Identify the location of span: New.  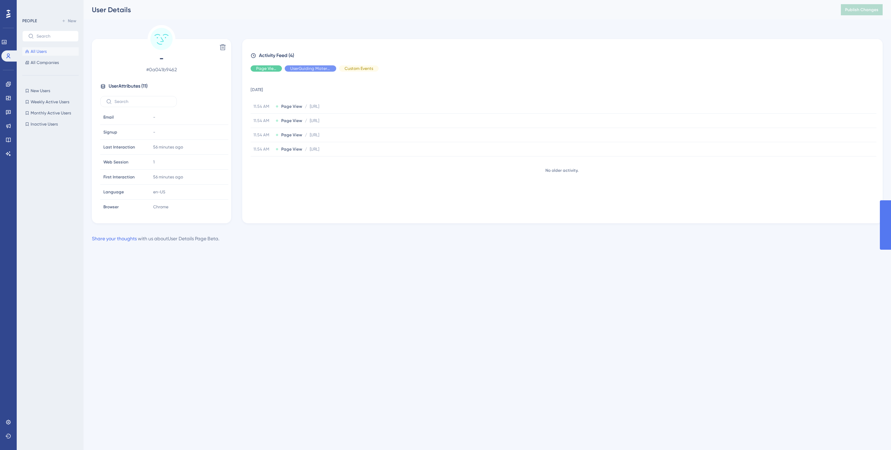
(72, 21).